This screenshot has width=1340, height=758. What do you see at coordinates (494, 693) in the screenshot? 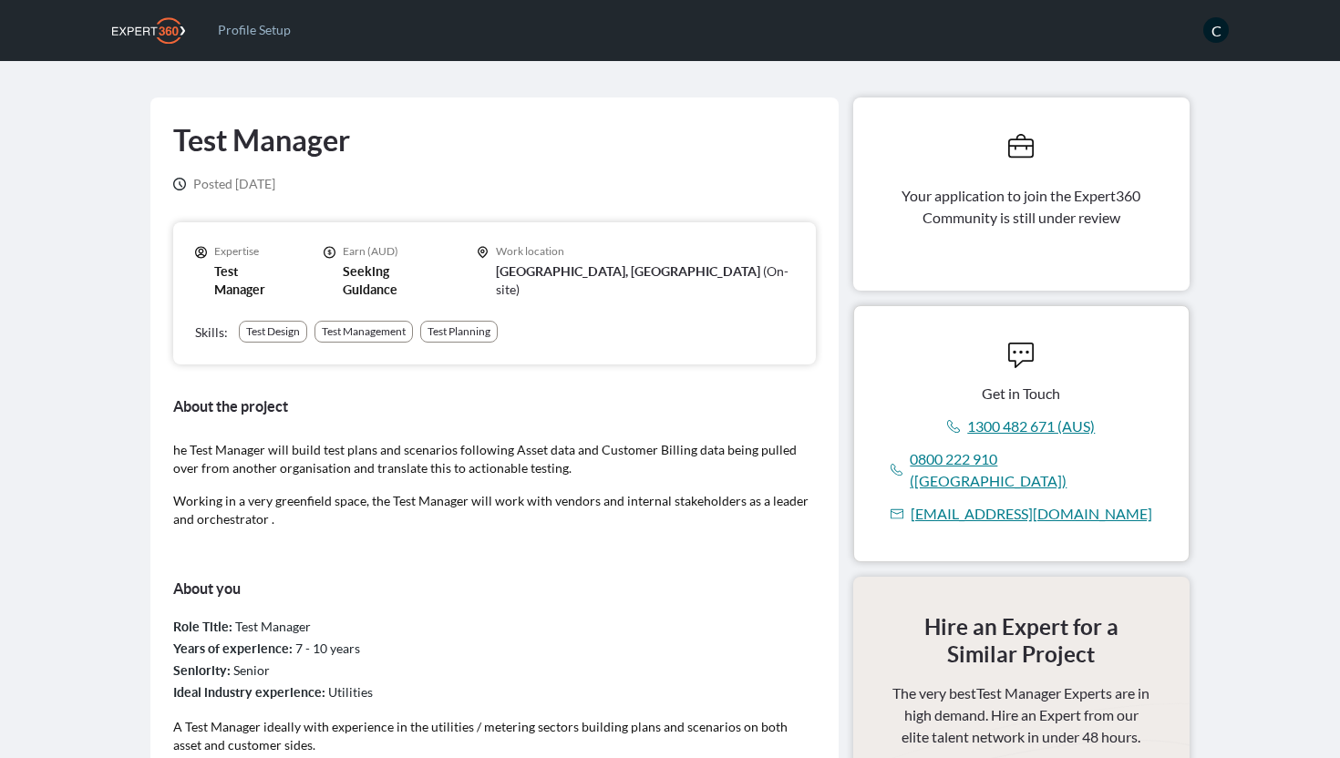
I see `div: Utilities` at bounding box center [494, 693].